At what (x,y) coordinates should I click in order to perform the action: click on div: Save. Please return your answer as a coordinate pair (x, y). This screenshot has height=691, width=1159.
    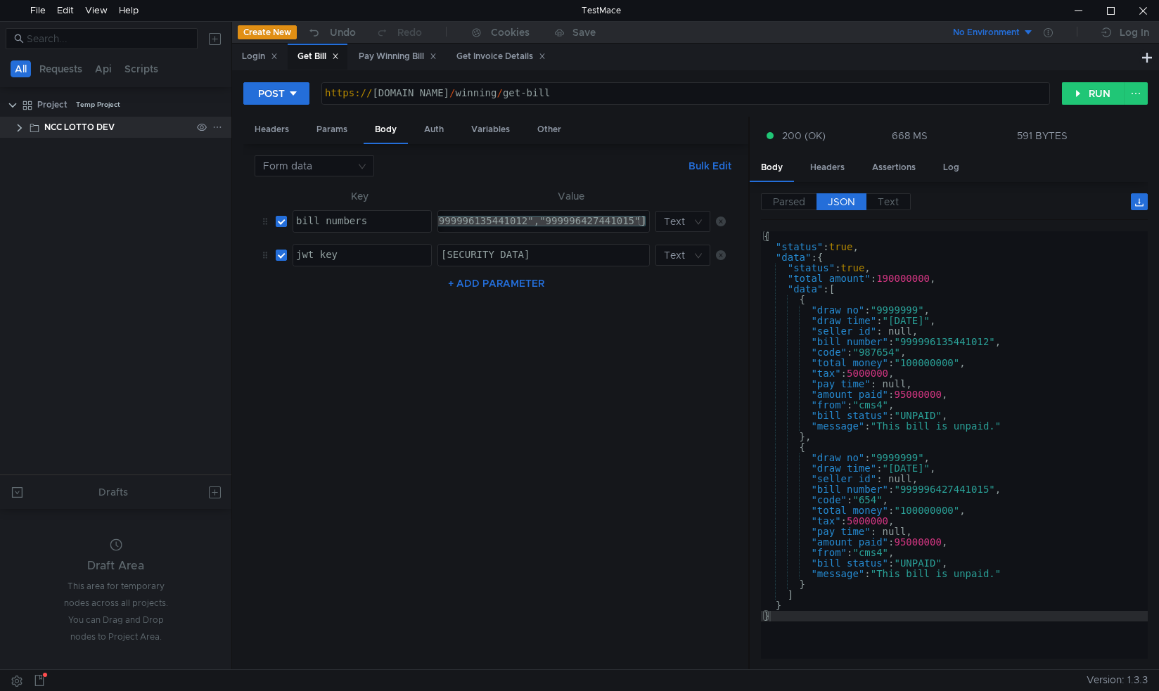
    Looking at the image, I should click on (584, 32).